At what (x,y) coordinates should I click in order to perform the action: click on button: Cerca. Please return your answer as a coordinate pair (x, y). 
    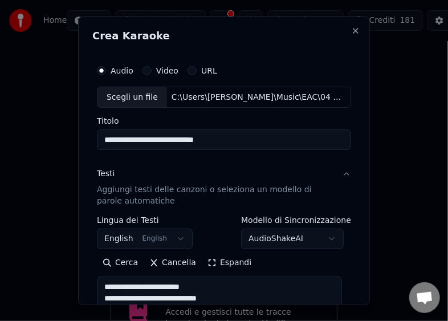
    Looking at the image, I should click on (120, 263).